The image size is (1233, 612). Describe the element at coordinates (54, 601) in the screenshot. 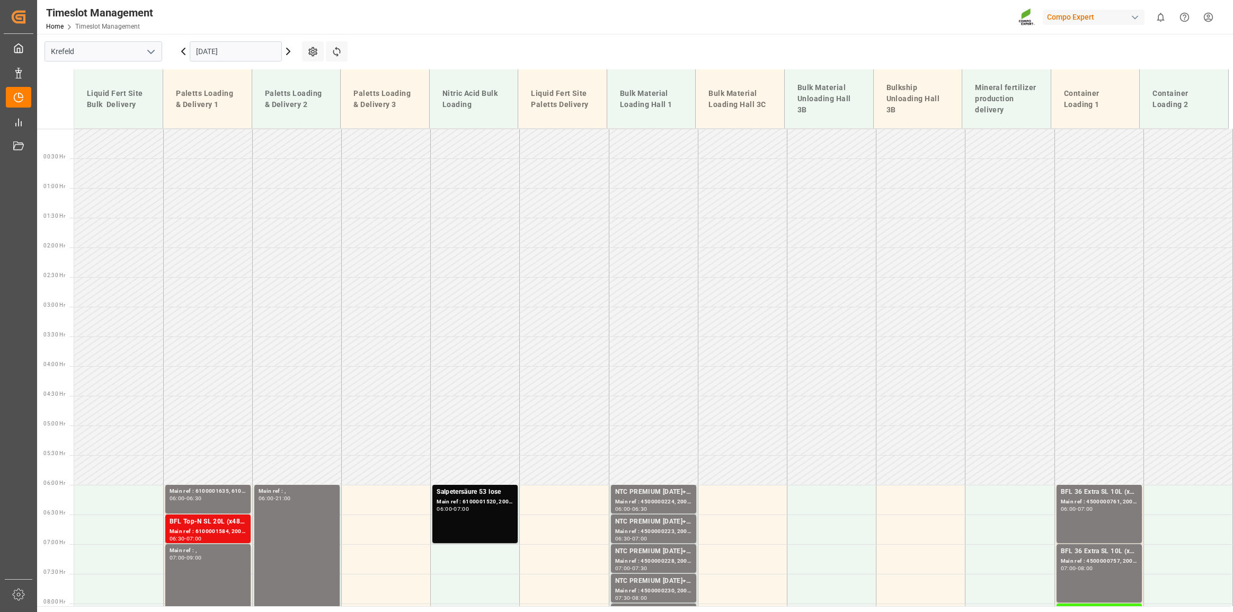

I see `span: 08:00 Hr` at that location.